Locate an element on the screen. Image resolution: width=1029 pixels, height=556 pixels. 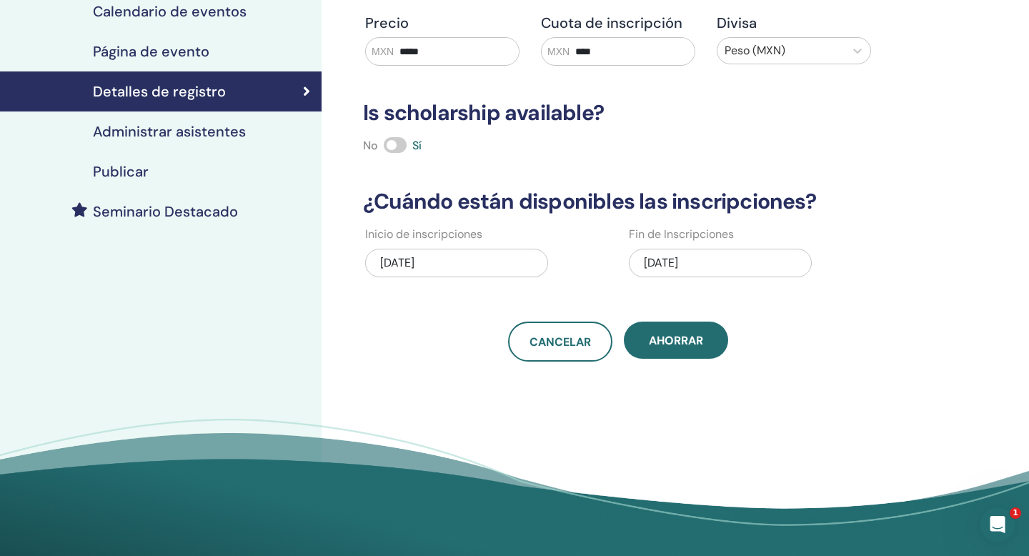
span: Cancelar is located at coordinates (560, 341).